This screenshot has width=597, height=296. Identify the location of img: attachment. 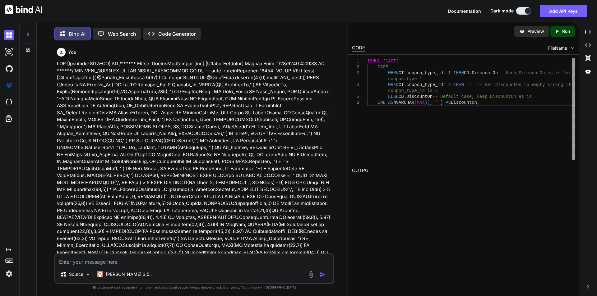
(311, 274).